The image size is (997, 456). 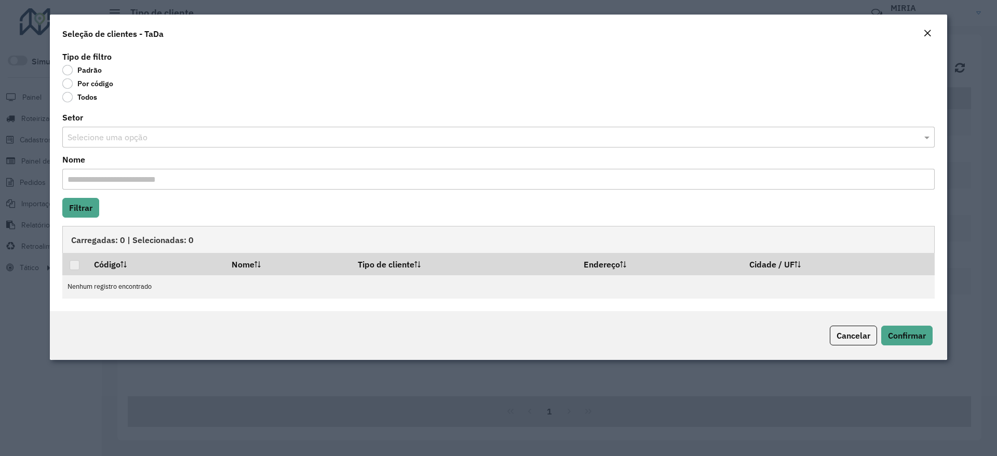 What do you see at coordinates (73, 117) in the screenshot?
I see `label: Setor` at bounding box center [73, 117].